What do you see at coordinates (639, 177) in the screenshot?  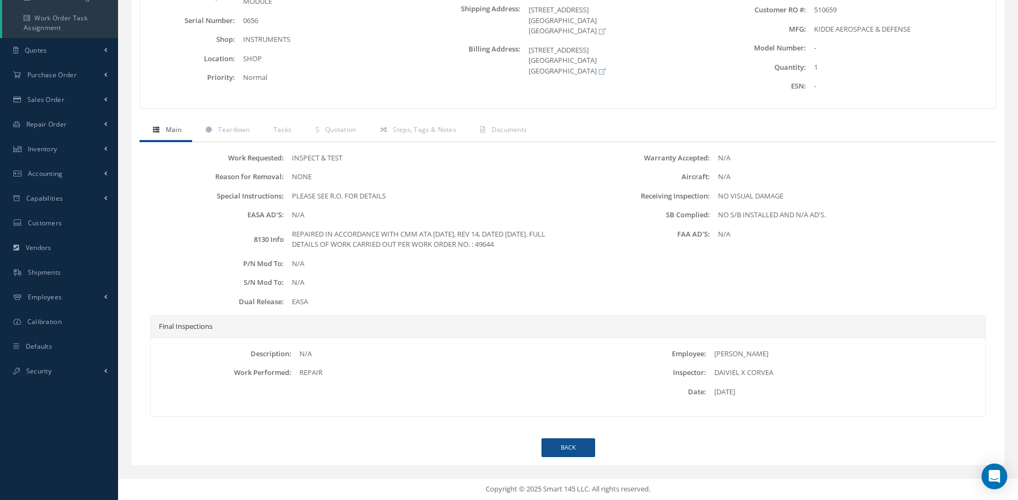 I see `label: Aircraft:` at bounding box center [639, 177].